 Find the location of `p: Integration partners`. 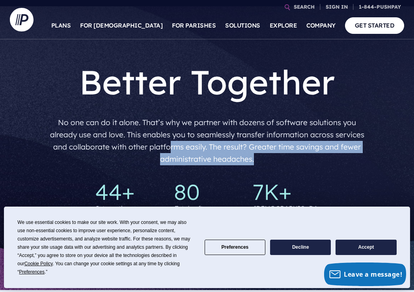

p: Integration partners is located at coordinates (112, 214).